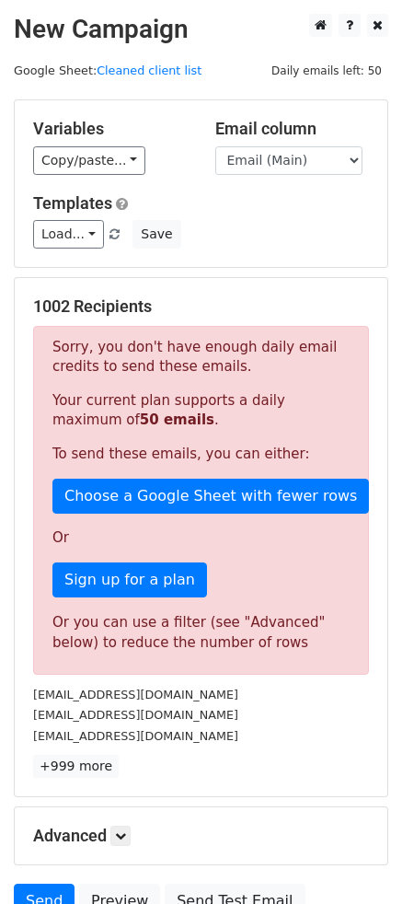  What do you see at coordinates (201, 633) in the screenshot?
I see `div: Or you can use a filter (see "Advanced" below) to reduce the number of rows` at bounding box center [201, 633].